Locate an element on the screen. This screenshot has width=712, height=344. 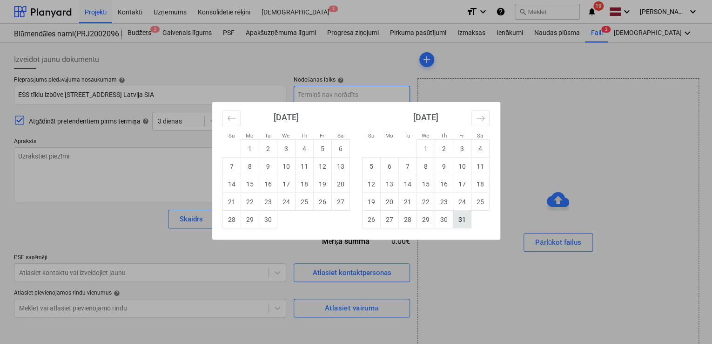
td: Wednesday, October 8, 2025 is located at coordinates (426, 166).